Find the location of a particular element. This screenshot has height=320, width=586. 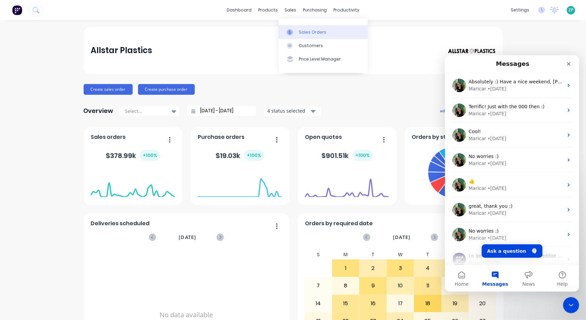

div: Close is located at coordinates (124, 9).